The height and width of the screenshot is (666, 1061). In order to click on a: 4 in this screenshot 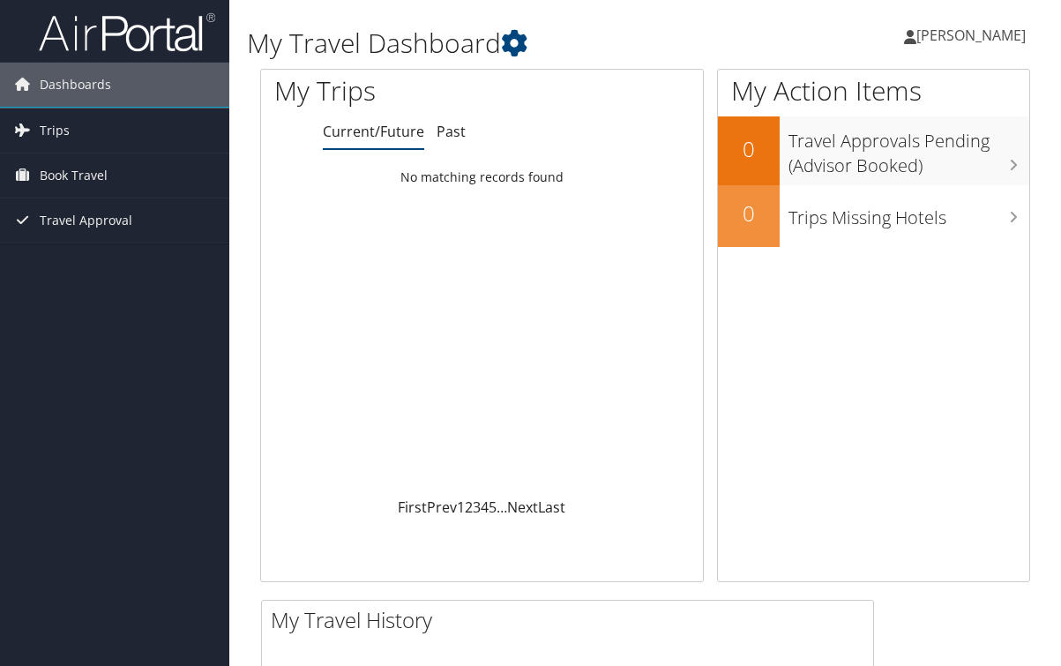, I will do `click(484, 507)`.